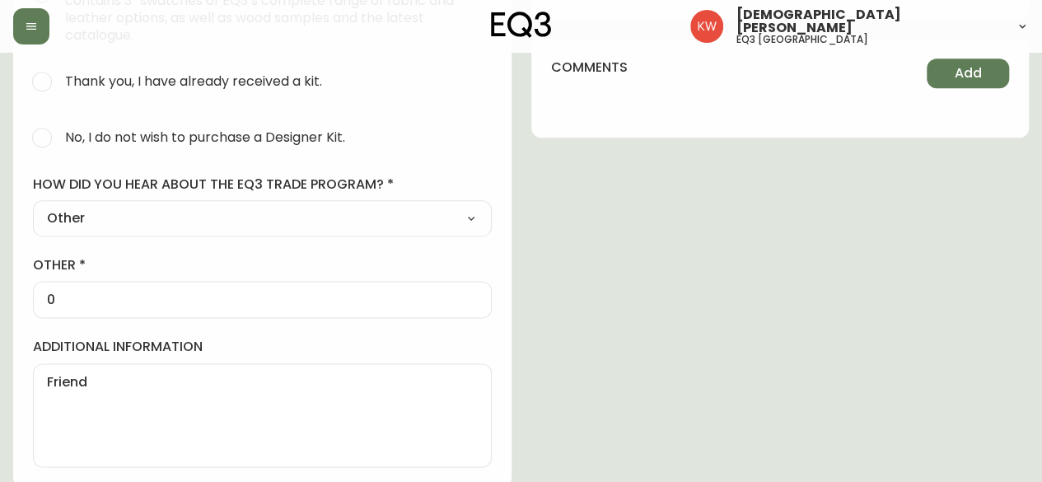 This screenshot has height=482, width=1042. I want to click on label: other, so click(262, 265).